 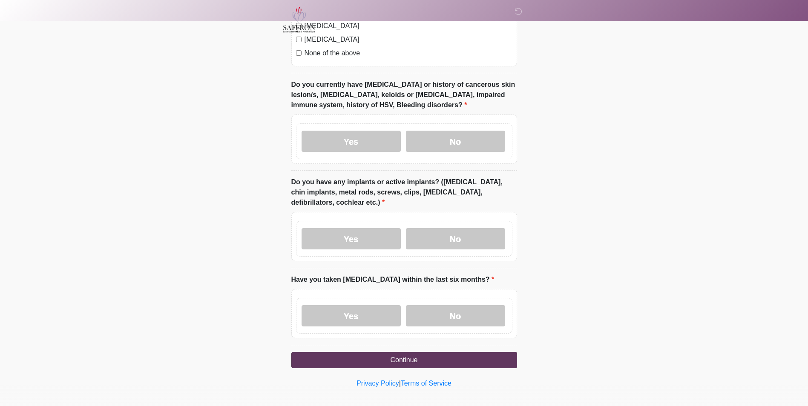 What do you see at coordinates (404, 360) in the screenshot?
I see `button: Continue` at bounding box center [404, 360].